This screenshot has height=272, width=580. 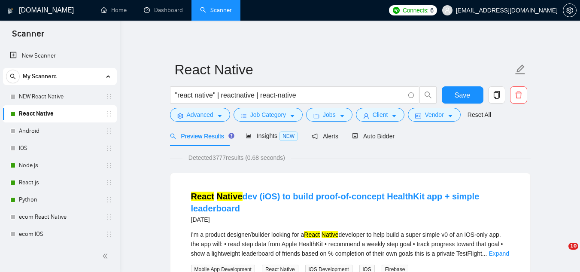 What do you see at coordinates (106, 256) in the screenshot?
I see `span: double-left` at bounding box center [106, 256].